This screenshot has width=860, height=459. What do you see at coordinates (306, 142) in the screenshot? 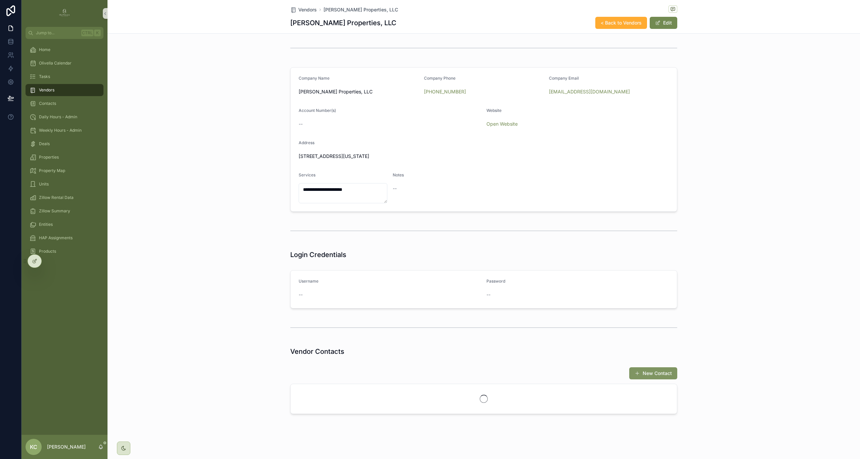
I see `span: Address` at bounding box center [306, 142].